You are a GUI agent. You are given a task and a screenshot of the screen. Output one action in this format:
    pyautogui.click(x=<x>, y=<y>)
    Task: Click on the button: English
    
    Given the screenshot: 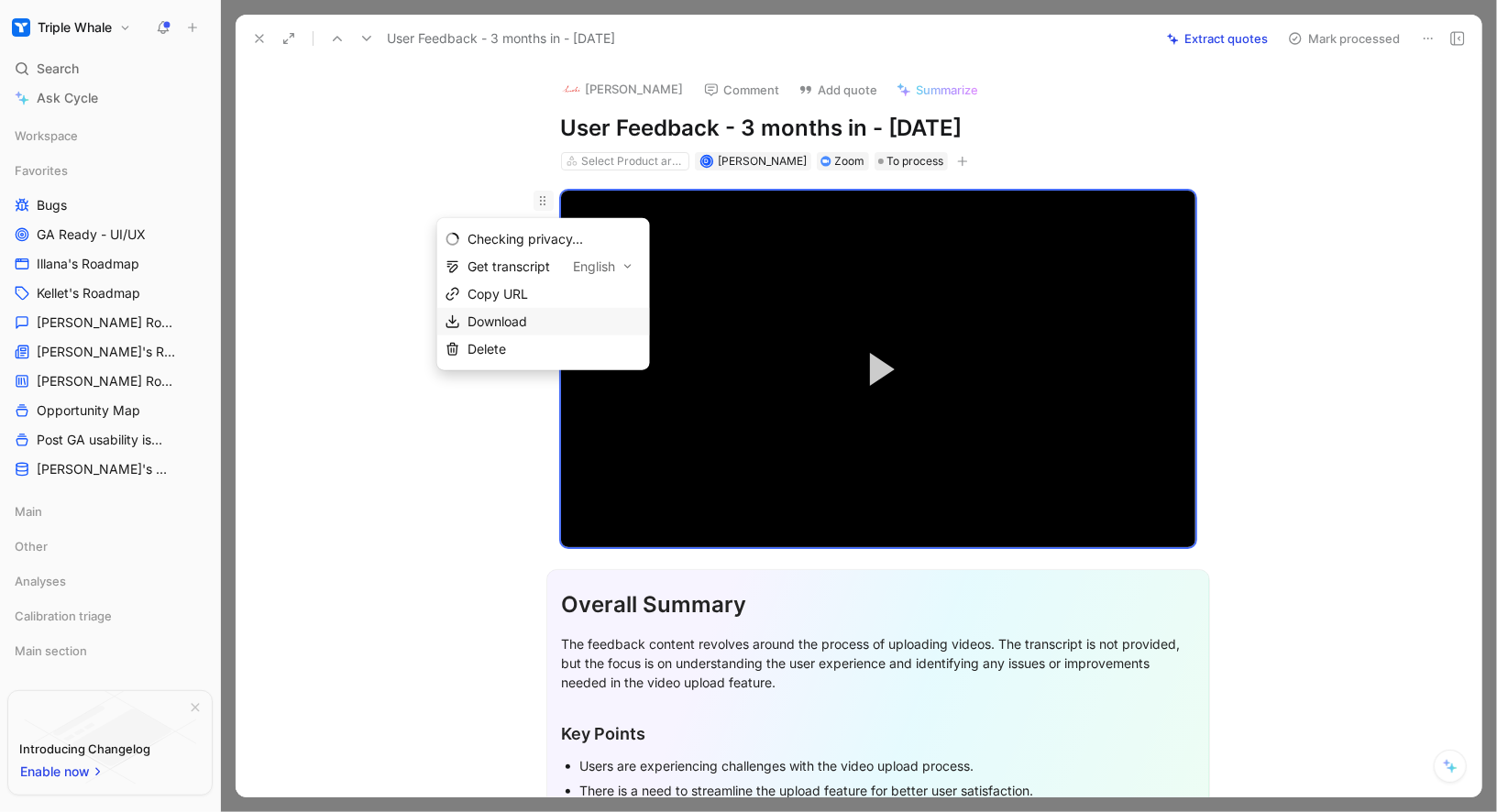 What is the action you would take?
    pyautogui.click(x=603, y=267)
    